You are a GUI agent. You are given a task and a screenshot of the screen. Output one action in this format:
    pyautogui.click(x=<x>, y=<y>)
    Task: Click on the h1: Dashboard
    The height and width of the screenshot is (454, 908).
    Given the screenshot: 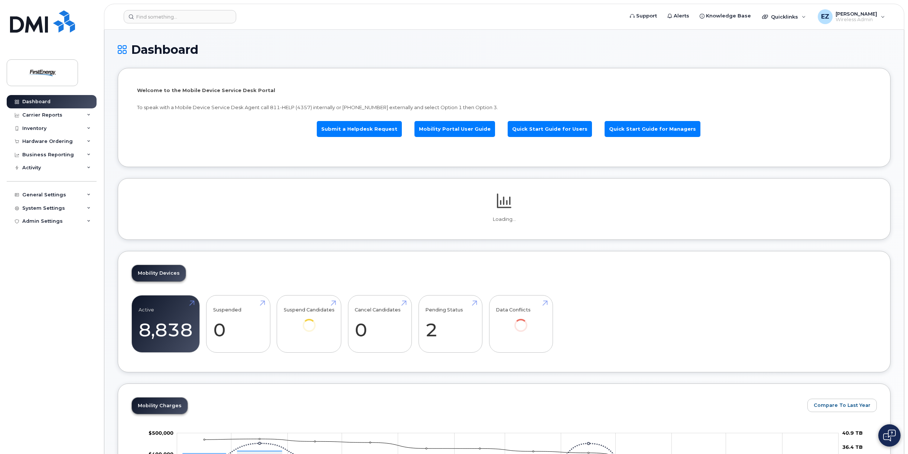 What is the action you would take?
    pyautogui.click(x=504, y=49)
    